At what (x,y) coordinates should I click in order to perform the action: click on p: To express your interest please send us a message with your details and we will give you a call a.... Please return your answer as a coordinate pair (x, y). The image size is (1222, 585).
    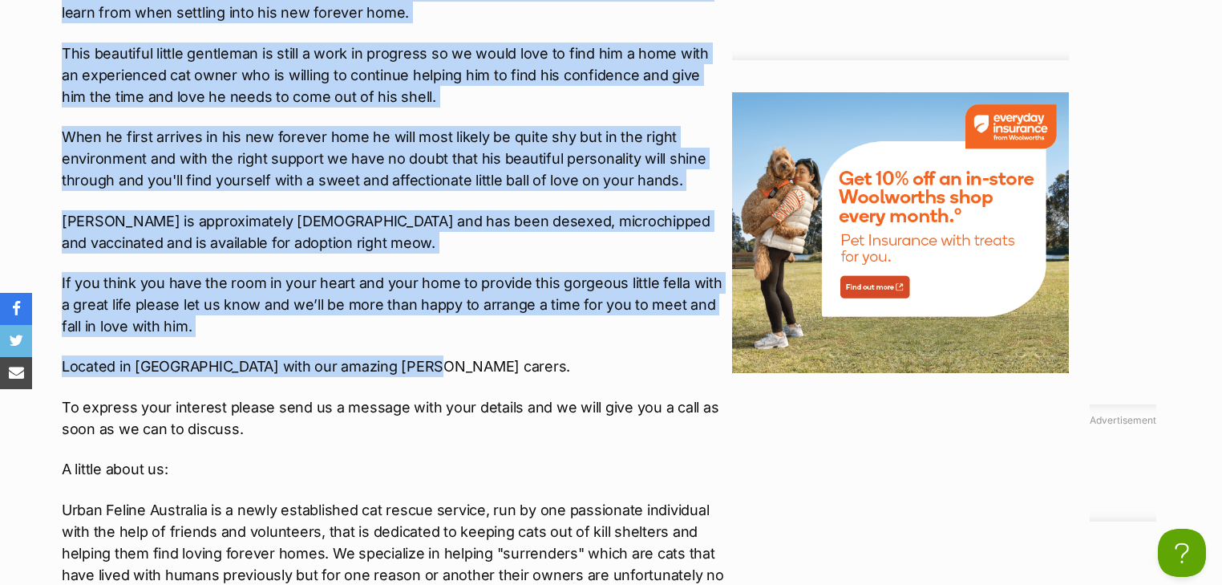
    Looking at the image, I should click on (393, 418).